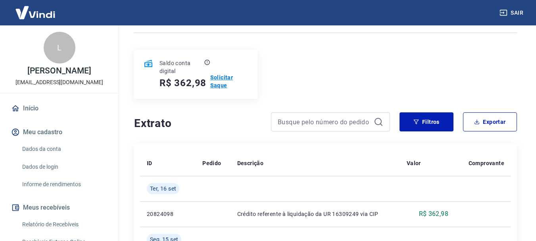 This screenshot has height=241, width=536. What do you see at coordinates (316, 214) in the screenshot?
I see `p: Crédito referente à liquidação da UR 16309249 via CIP` at bounding box center [316, 214].